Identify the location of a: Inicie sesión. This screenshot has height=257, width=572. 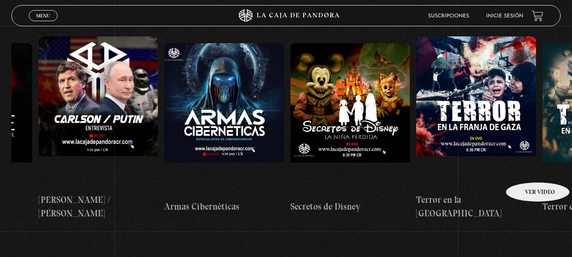
(505, 16).